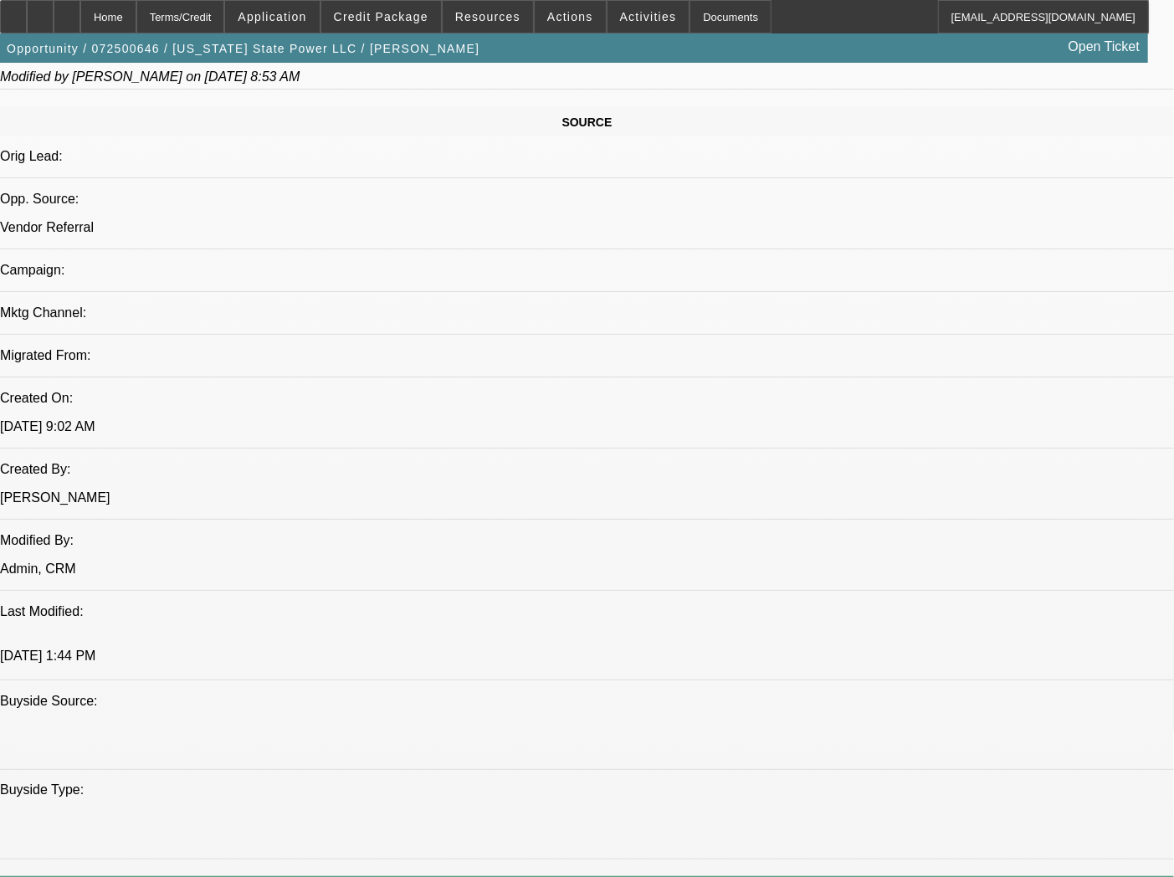 This screenshot has width=1174, height=877. I want to click on button: Actions, so click(570, 17).